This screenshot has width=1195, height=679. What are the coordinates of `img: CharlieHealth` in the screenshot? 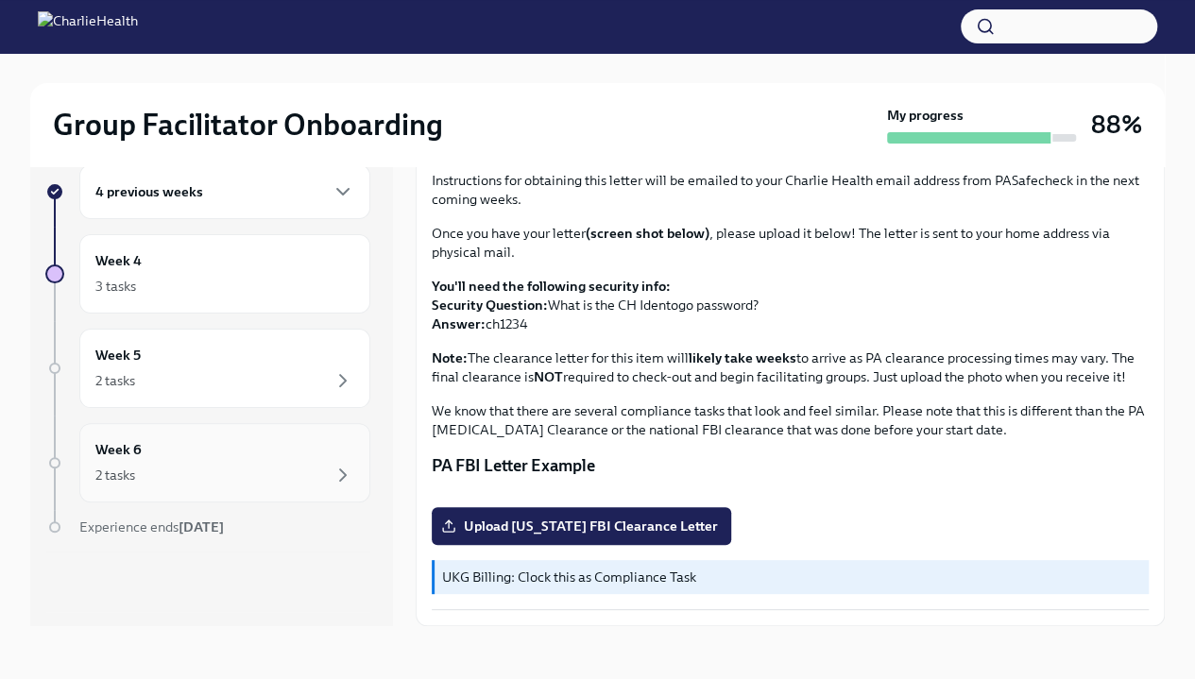 It's located at (88, 26).